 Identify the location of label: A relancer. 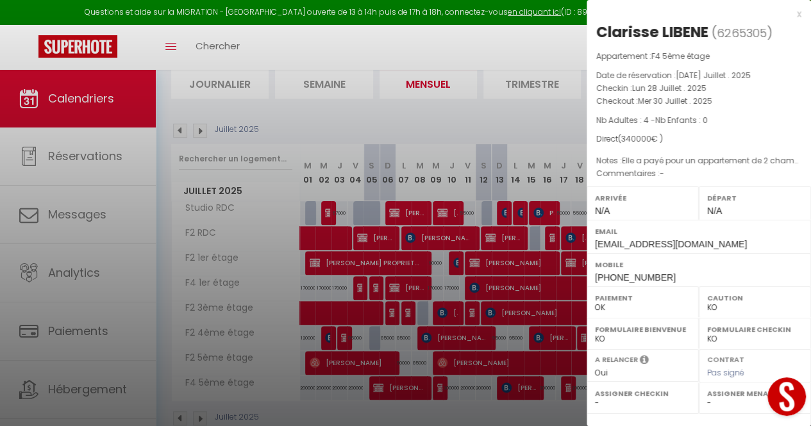
(616, 360).